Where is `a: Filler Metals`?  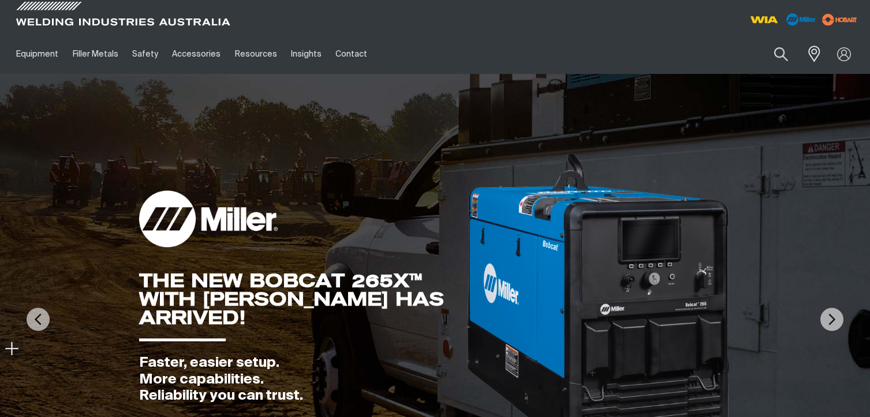
a: Filler Metals is located at coordinates (95, 54).